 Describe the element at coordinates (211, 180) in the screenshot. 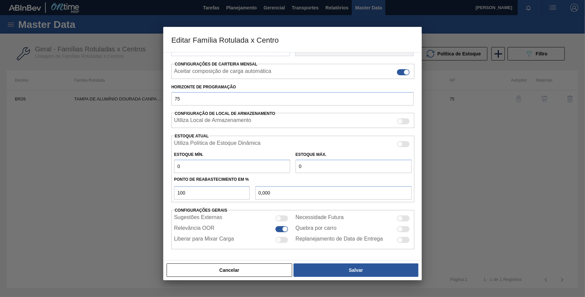

I see `label: Ponto de Reabastecimento em %` at that location.